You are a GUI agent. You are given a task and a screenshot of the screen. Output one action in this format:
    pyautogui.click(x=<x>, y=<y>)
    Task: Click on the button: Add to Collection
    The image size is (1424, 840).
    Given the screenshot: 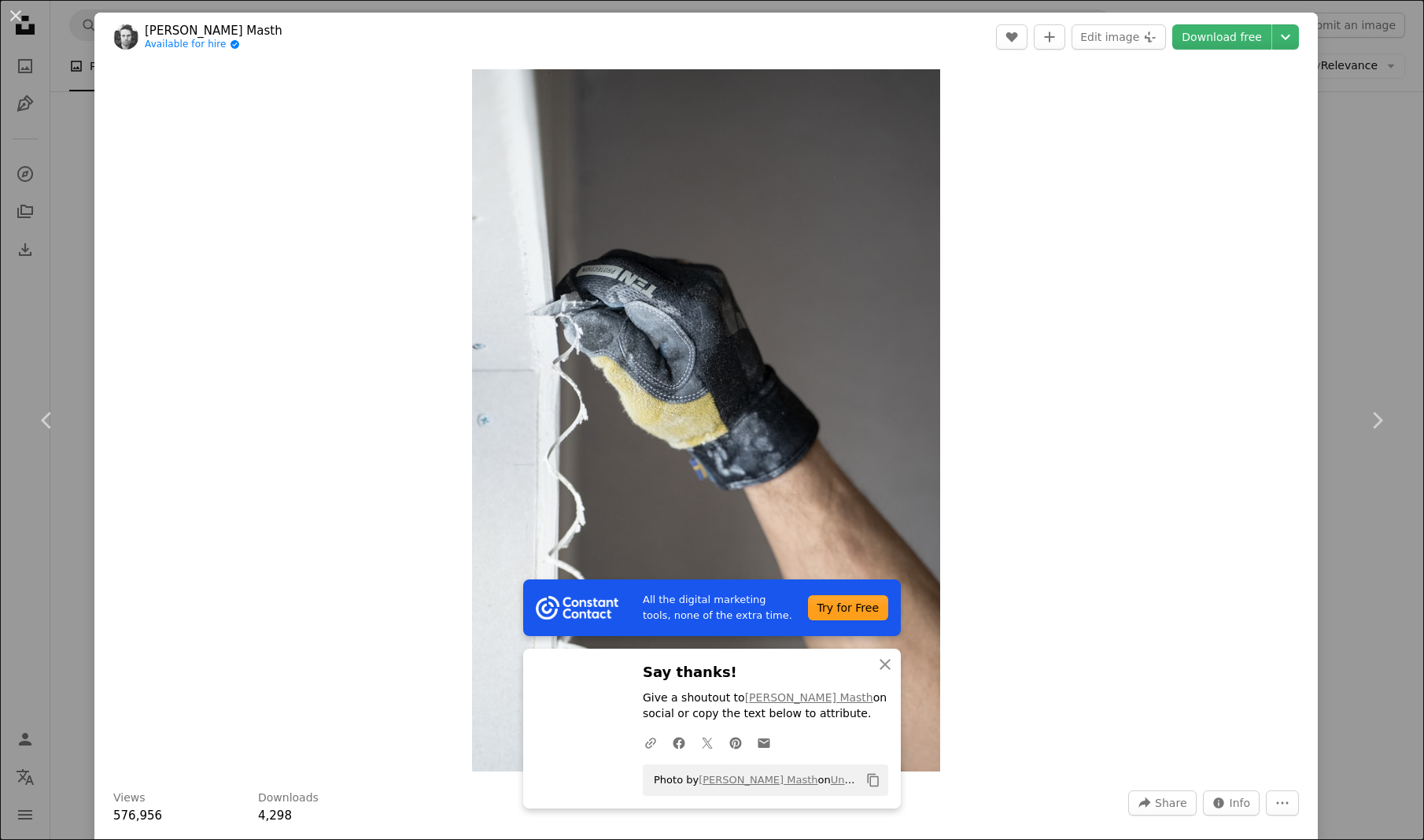 What is the action you would take?
    pyautogui.click(x=1049, y=37)
    